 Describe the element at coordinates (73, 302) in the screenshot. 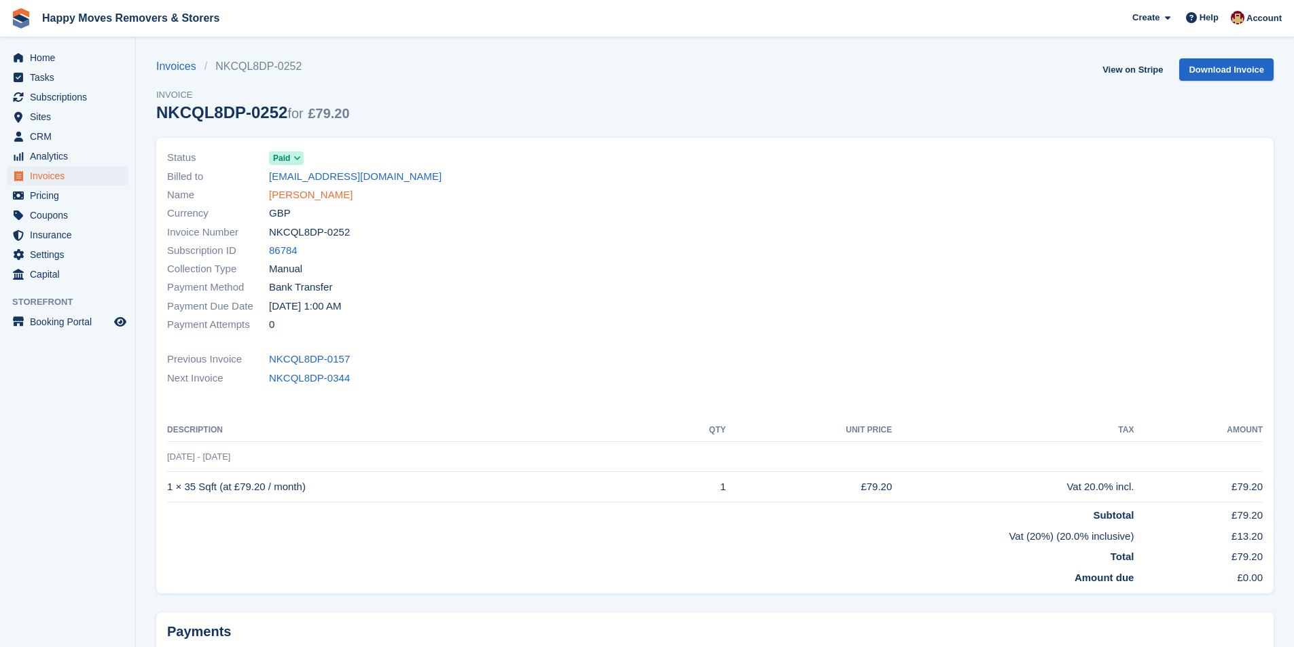

I see `span: Storefront` at that location.